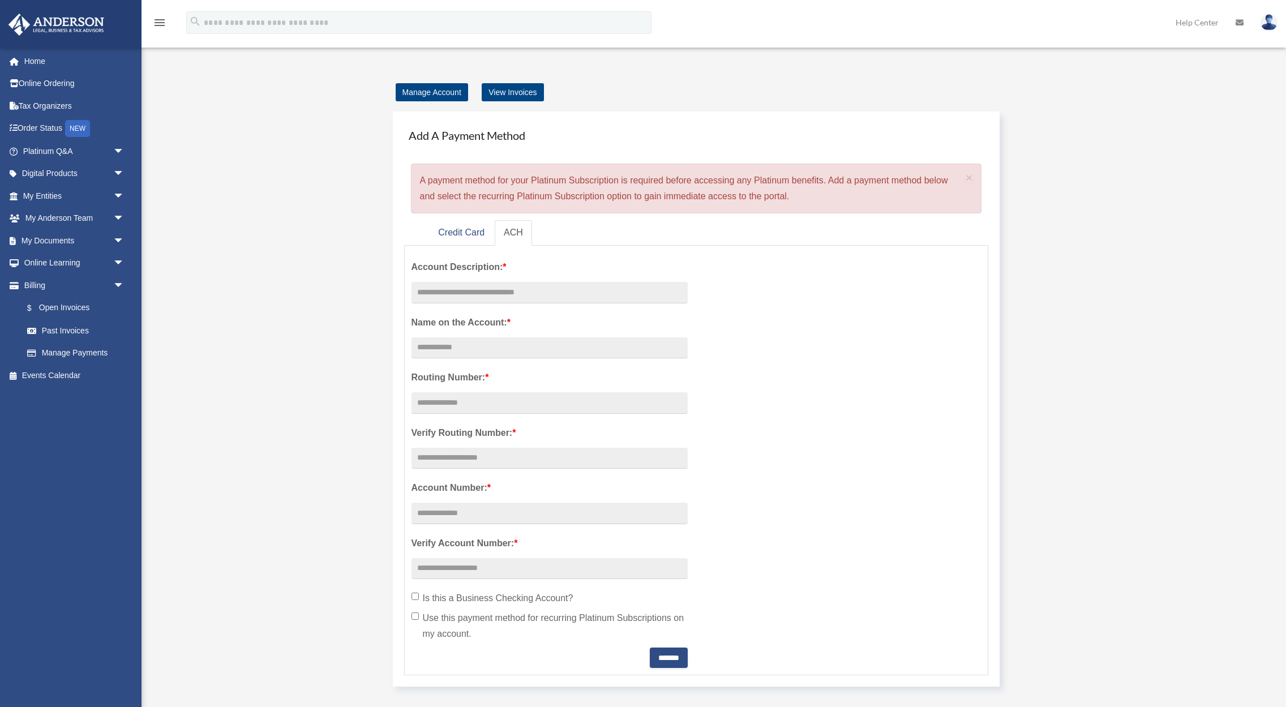 The height and width of the screenshot is (707, 1286). Describe the element at coordinates (79, 308) in the screenshot. I see `a: $Open Invoices` at that location.